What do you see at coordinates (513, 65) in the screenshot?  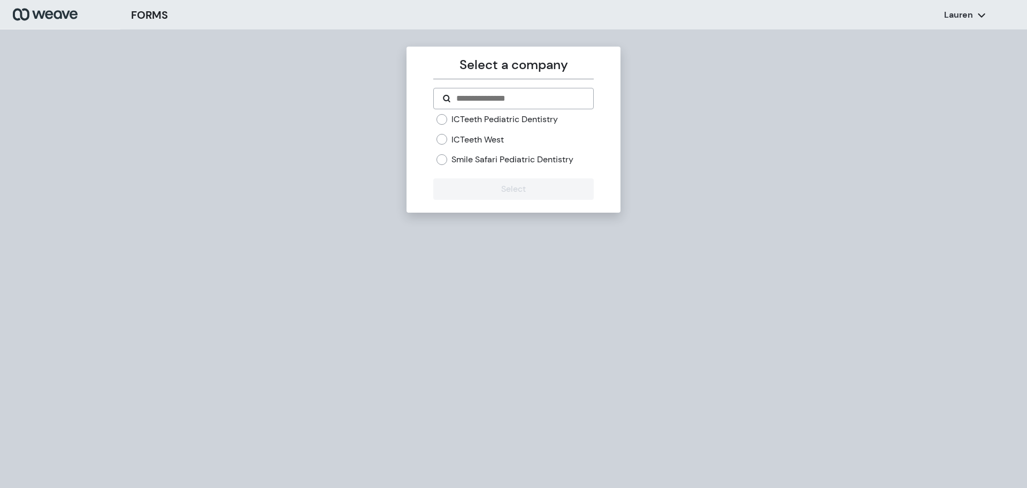 I see `p: Select a company` at bounding box center [513, 65].